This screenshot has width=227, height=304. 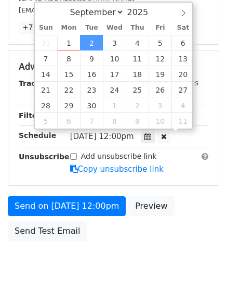 What do you see at coordinates (92, 74) in the screenshot?
I see `span: September 16, 2025` at bounding box center [92, 74].